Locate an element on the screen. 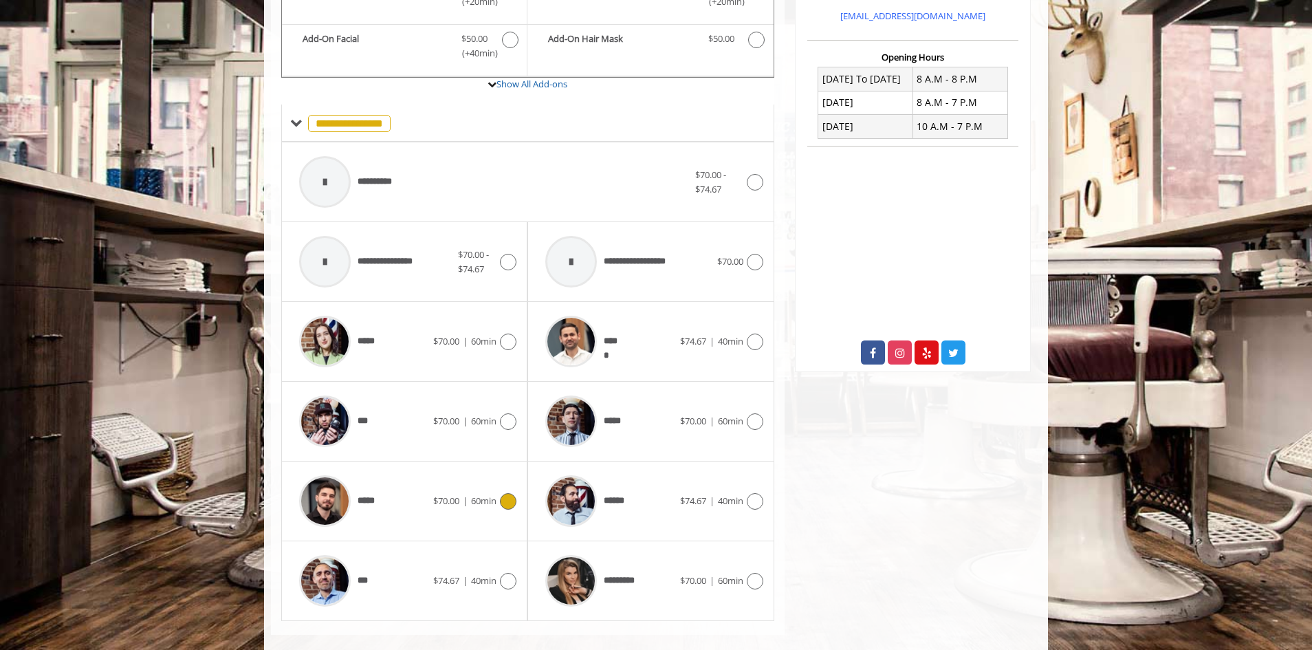 This screenshot has width=1312, height=650. td: 10 A.M - 7 P.M is located at coordinates (960, 127).